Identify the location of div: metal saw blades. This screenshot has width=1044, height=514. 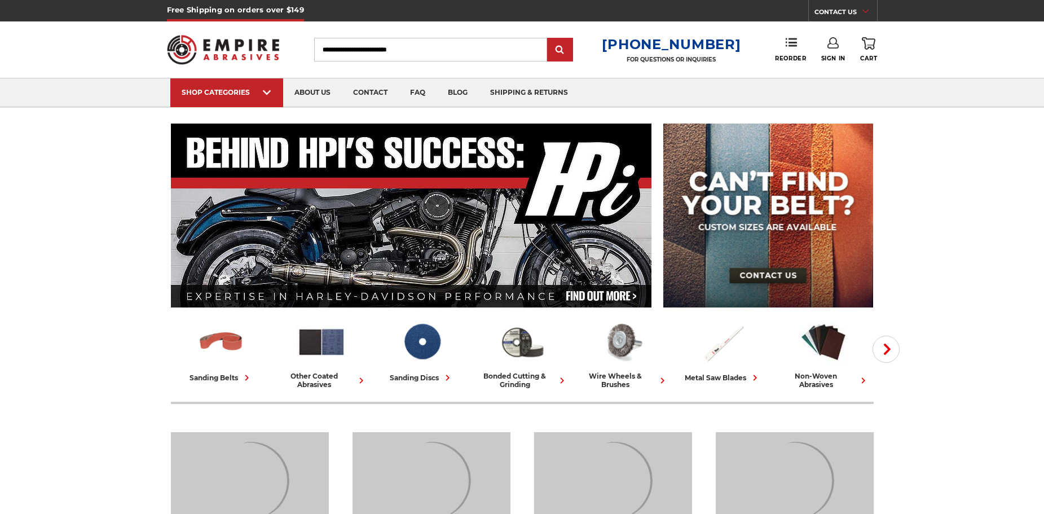
(723, 377).